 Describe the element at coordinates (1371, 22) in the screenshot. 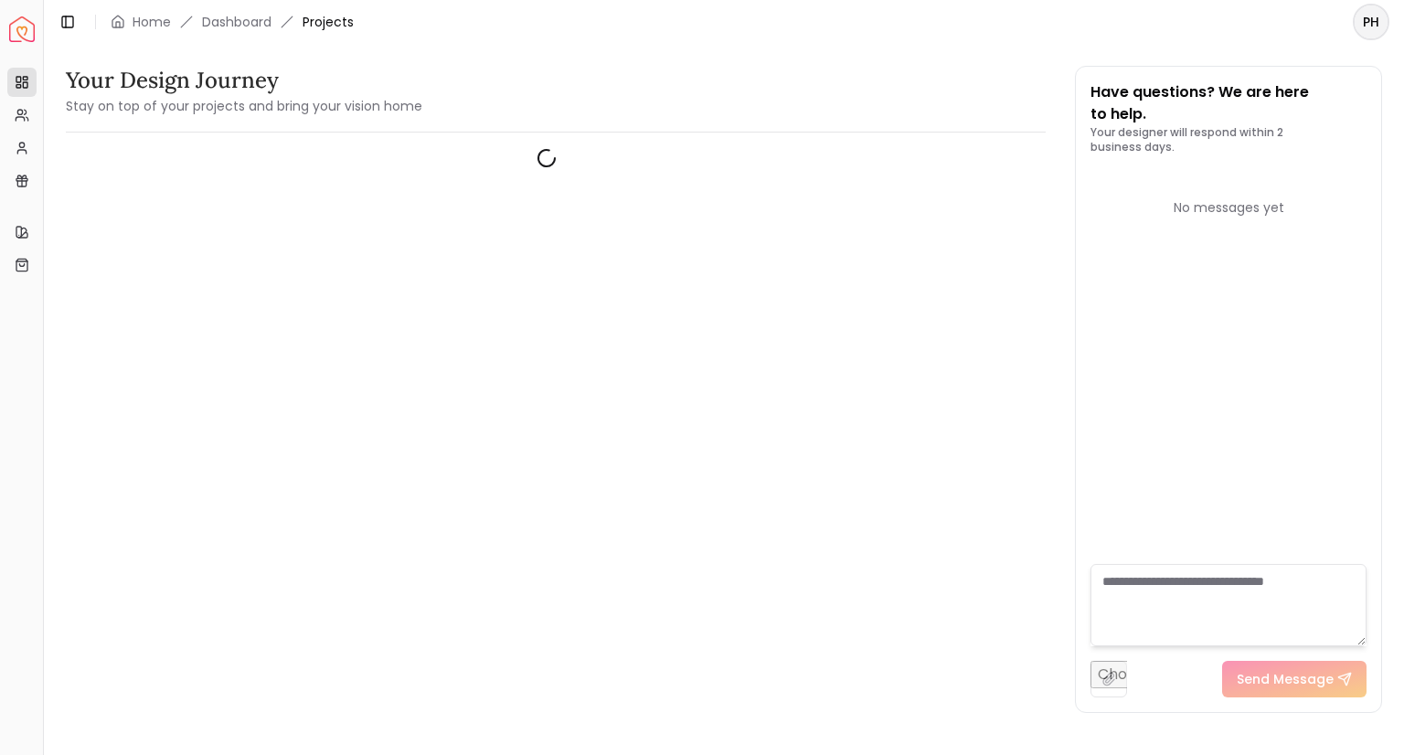

I see `span: PH` at that location.